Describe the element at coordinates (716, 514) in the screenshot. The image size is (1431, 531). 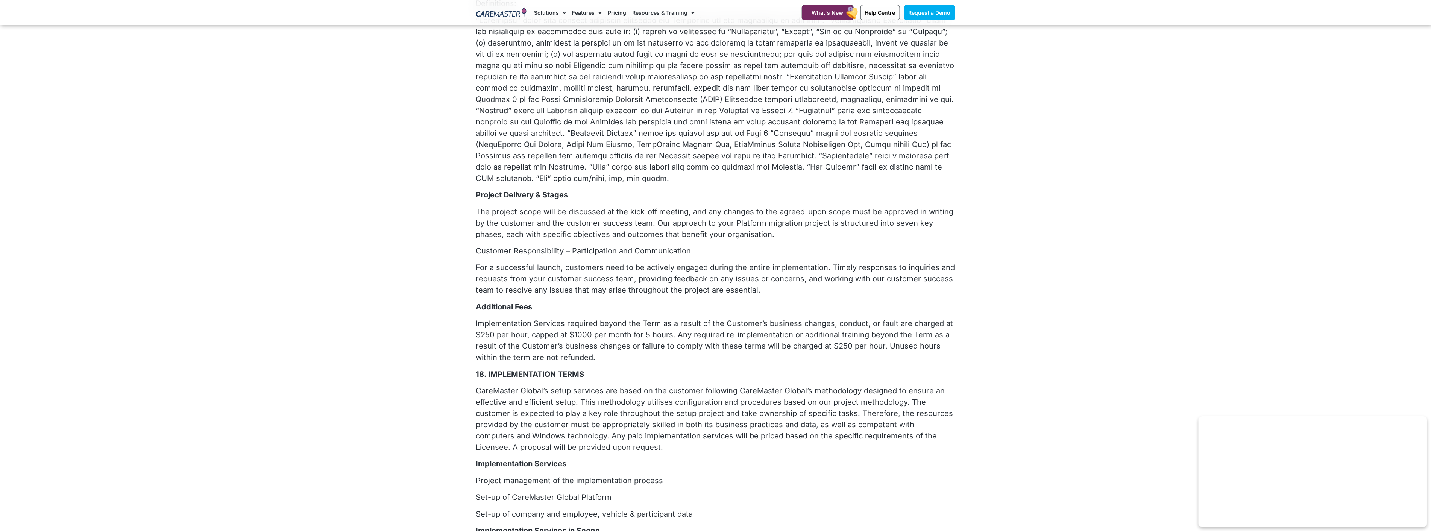
I see `p: Set-up of company and employee, vehicle & participant data` at that location.